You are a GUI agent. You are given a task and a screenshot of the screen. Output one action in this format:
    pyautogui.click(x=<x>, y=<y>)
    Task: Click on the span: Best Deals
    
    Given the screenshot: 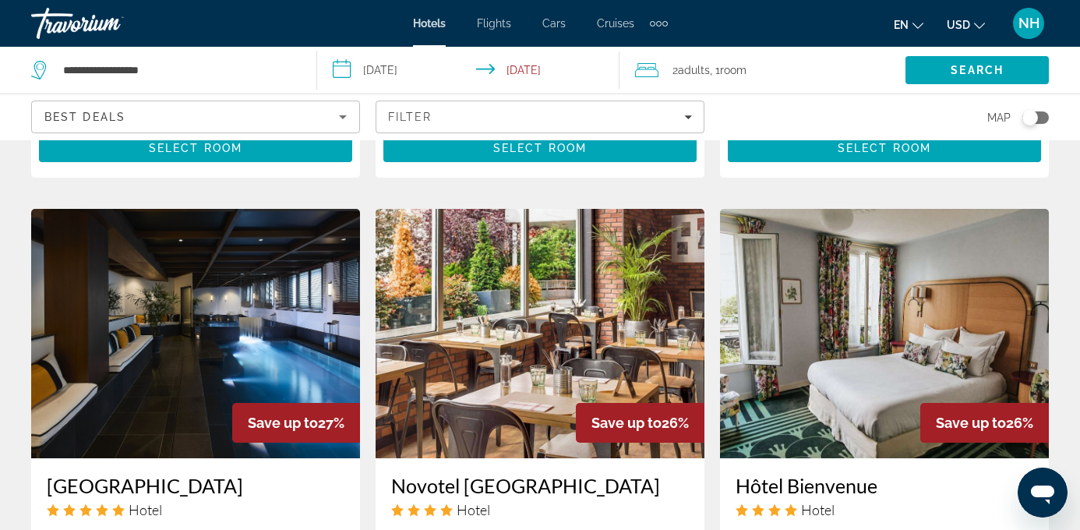 What is the action you would take?
    pyautogui.click(x=85, y=117)
    